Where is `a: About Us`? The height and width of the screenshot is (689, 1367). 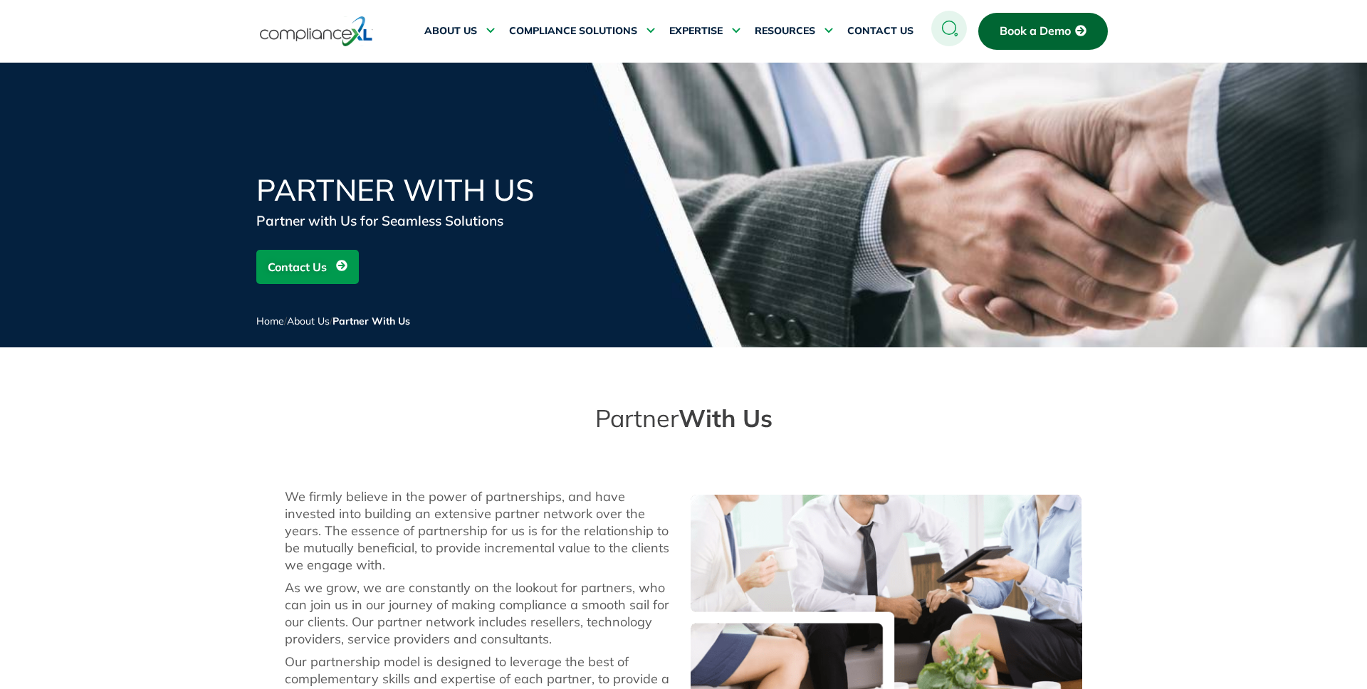 a: About Us is located at coordinates (308, 321).